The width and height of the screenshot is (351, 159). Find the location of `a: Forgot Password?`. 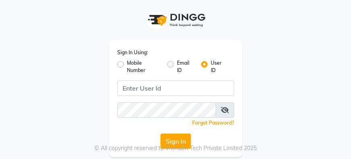

a: Forgot Password? is located at coordinates (213, 122).